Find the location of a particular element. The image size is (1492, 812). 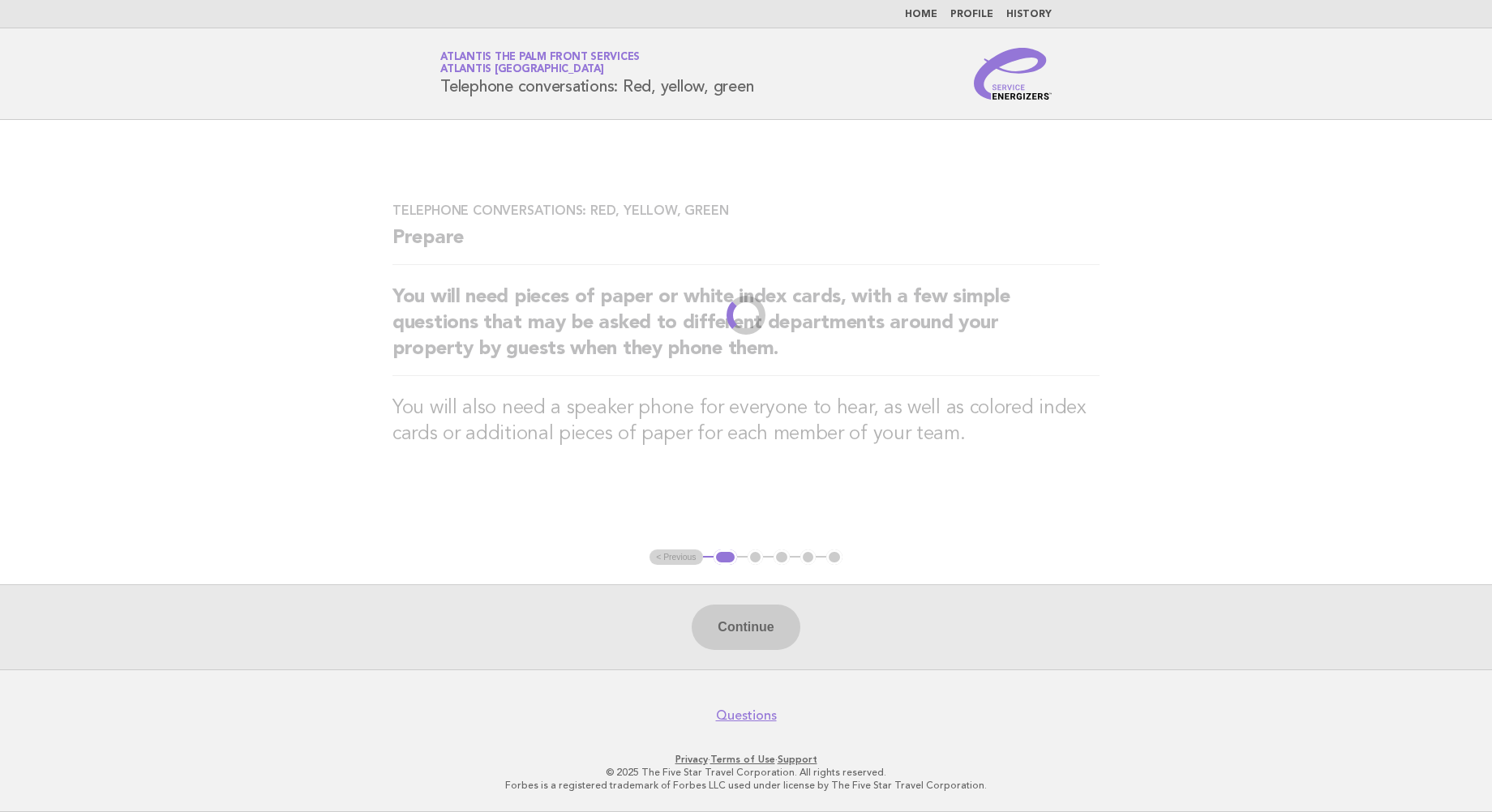

a: Terms of Use is located at coordinates (743, 760).